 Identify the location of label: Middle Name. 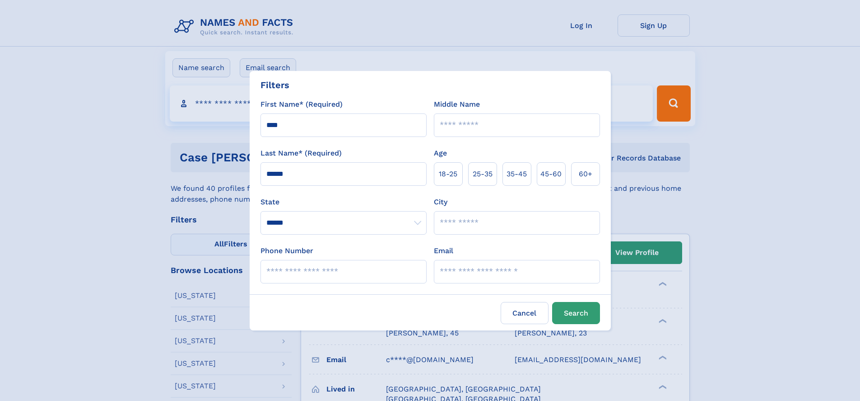
(457, 104).